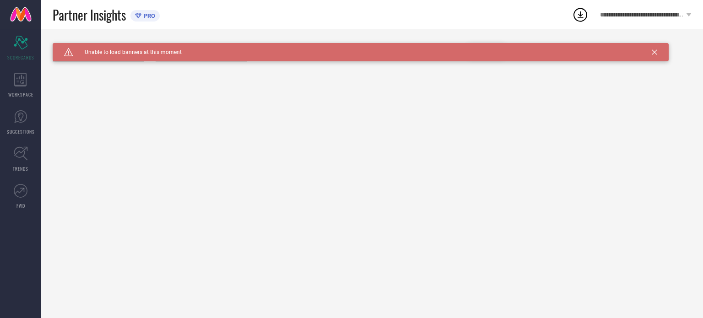 This screenshot has width=703, height=318. What do you see at coordinates (21, 168) in the screenshot?
I see `span: TRENDS` at bounding box center [21, 168].